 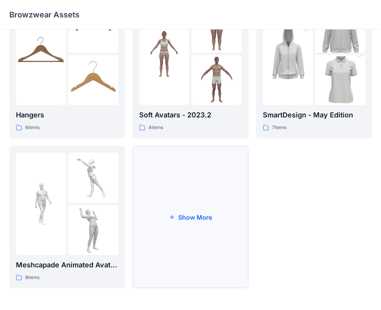 What do you see at coordinates (190, 115) in the screenshot?
I see `p: Soft Avatars - 2023.2` at bounding box center [190, 115].